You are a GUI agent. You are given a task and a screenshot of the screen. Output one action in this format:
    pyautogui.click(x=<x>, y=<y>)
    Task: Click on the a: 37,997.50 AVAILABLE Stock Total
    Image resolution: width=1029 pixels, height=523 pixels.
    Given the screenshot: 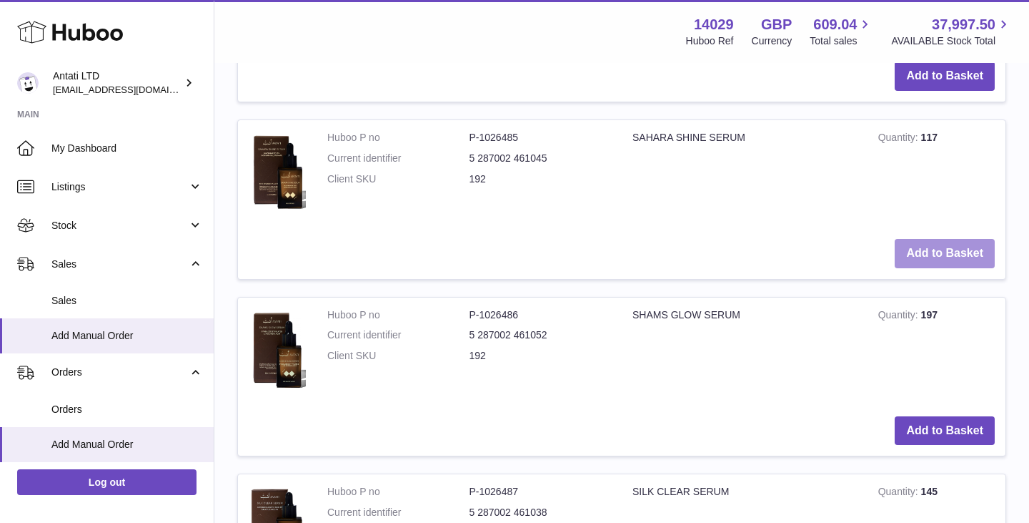 What is the action you would take?
    pyautogui.click(x=951, y=31)
    